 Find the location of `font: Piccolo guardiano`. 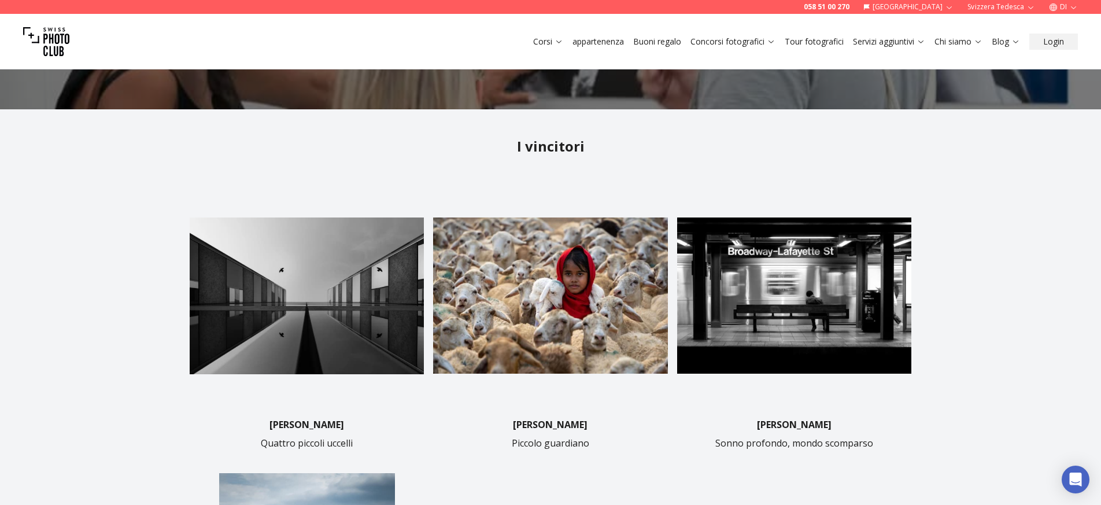

font: Piccolo guardiano is located at coordinates (550, 443).